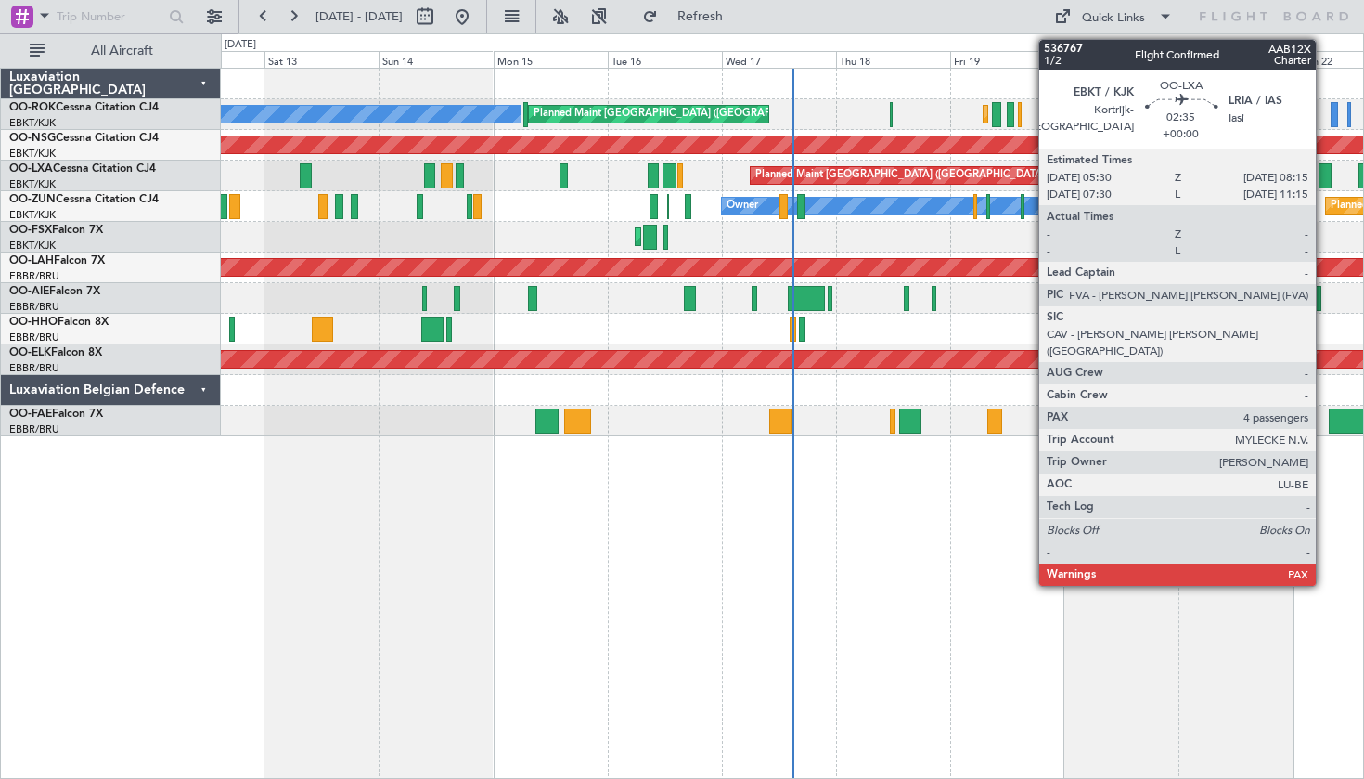 This screenshot has width=1364, height=779. I want to click on div: Thu 18, so click(893, 59).